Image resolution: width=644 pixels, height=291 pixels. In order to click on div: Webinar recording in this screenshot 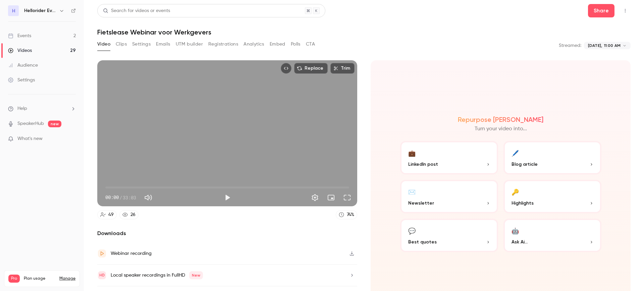, I will do `click(131, 254)`.